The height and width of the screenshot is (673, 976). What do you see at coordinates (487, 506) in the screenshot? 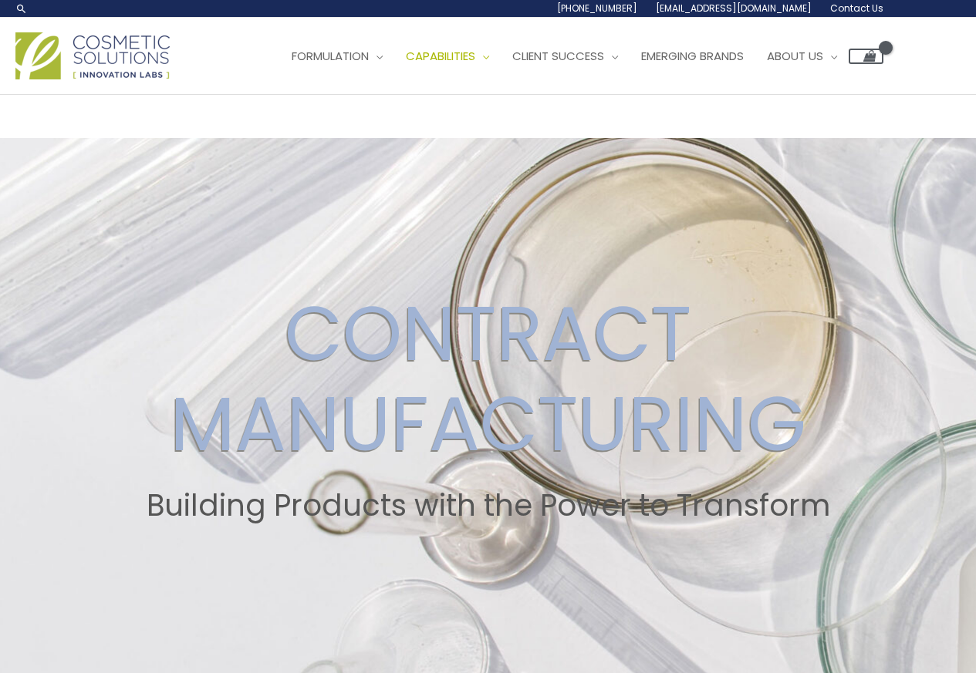
I see `h2: Building Products with the Power to Transform` at bounding box center [487, 506].